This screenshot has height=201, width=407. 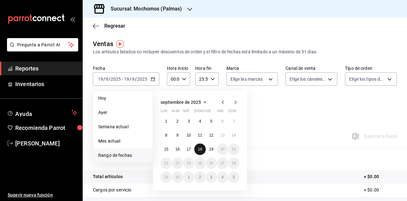 What do you see at coordinates (311, 68) in the screenshot?
I see `label: Canal de venta` at bounding box center [311, 68].